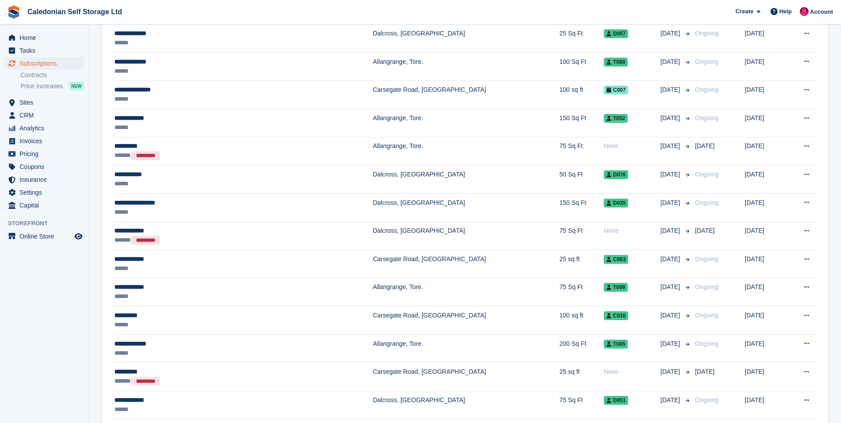 Image resolution: width=841 pixels, height=423 pixels. What do you see at coordinates (52, 75) in the screenshot?
I see `a: Contracts` at bounding box center [52, 75].